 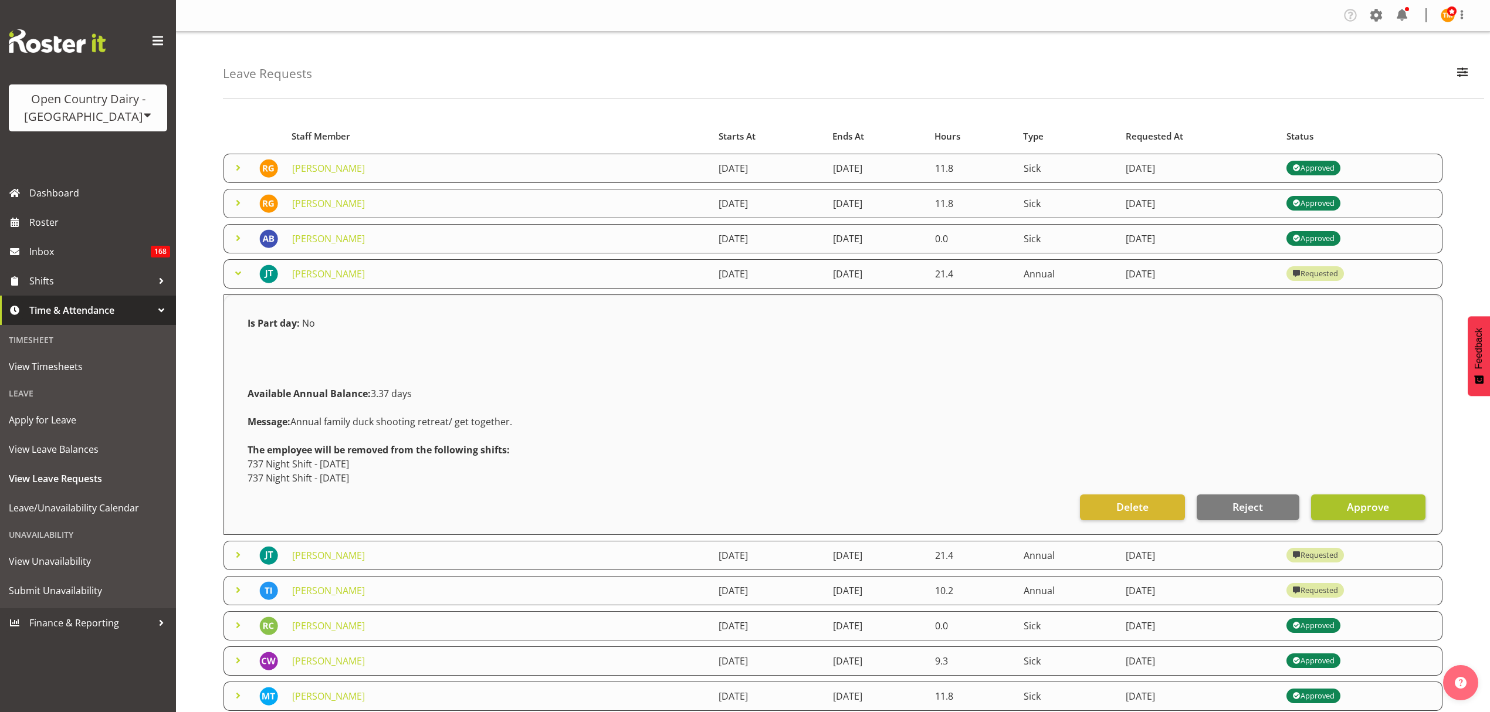 I want to click on div: Leave, so click(x=88, y=393).